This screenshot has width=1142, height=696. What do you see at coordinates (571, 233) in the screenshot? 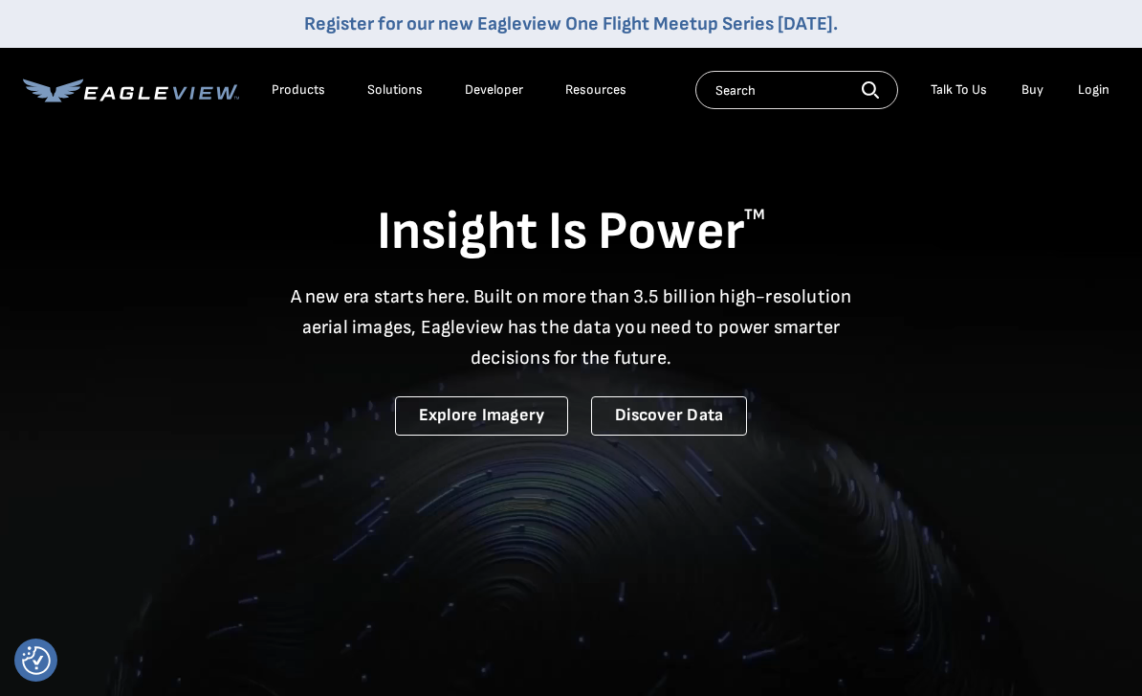
I see `h1: Insight Is Power` at bounding box center [571, 233].